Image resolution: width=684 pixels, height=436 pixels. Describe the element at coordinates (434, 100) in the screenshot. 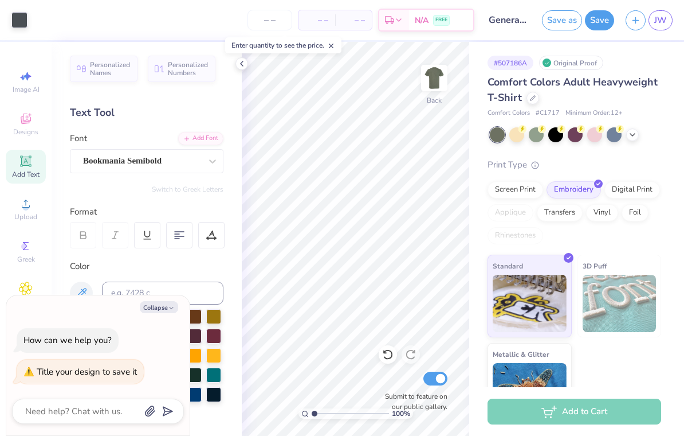

I see `div: Back` at that location.